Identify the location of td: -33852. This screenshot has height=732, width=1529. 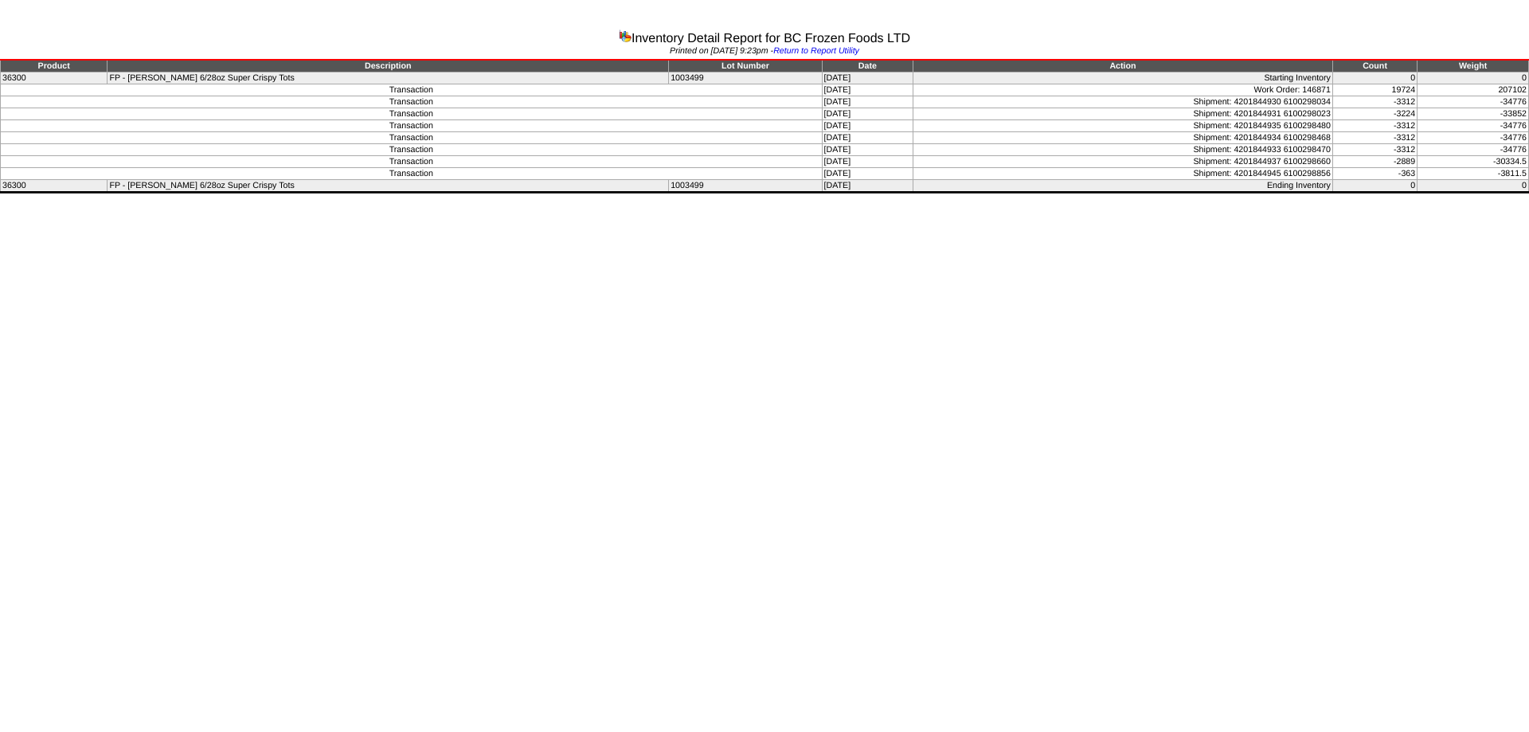
(1473, 114).